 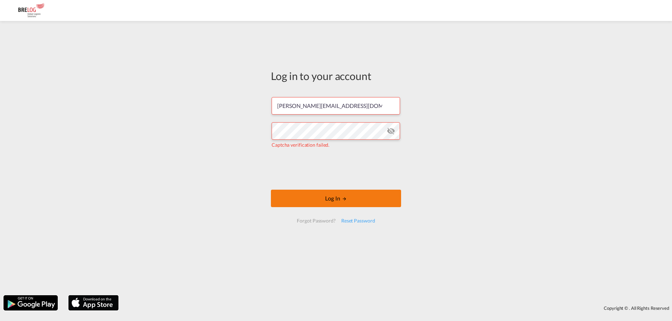 I want to click on img: apple.png, so click(x=93, y=303).